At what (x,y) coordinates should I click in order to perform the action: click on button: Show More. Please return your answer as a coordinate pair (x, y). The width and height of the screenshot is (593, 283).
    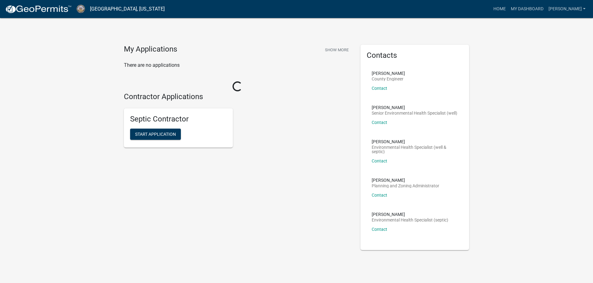
    Looking at the image, I should click on (337, 50).